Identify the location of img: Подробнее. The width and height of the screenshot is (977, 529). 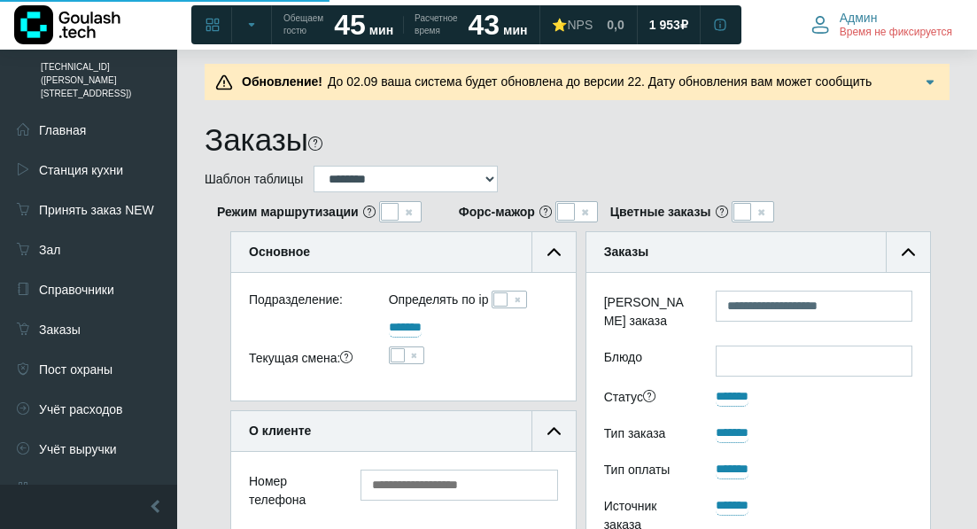
(930, 82).